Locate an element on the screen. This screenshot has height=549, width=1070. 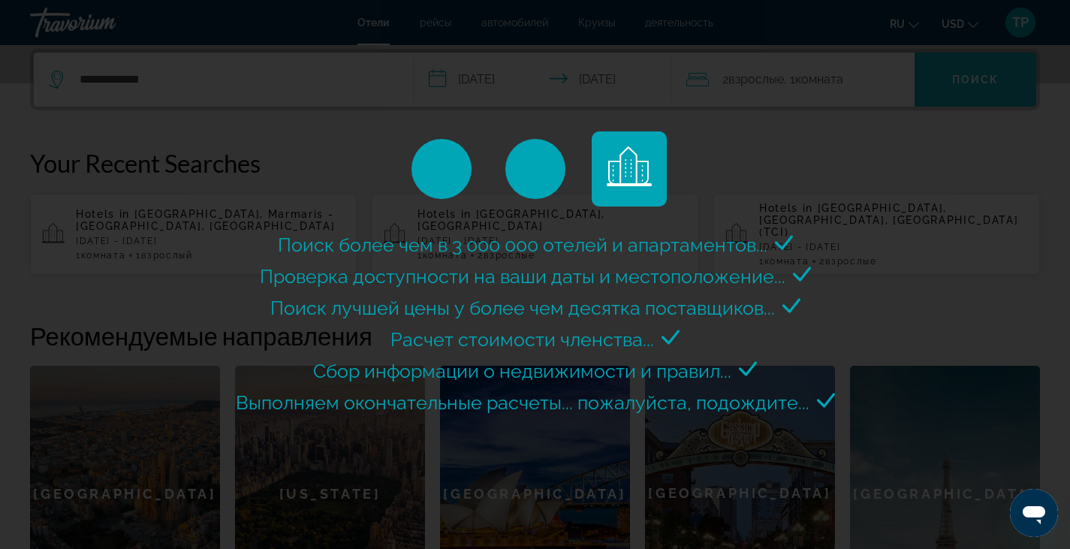
span: Сбор информации о недвижимости и правил... is located at coordinates (522, 371).